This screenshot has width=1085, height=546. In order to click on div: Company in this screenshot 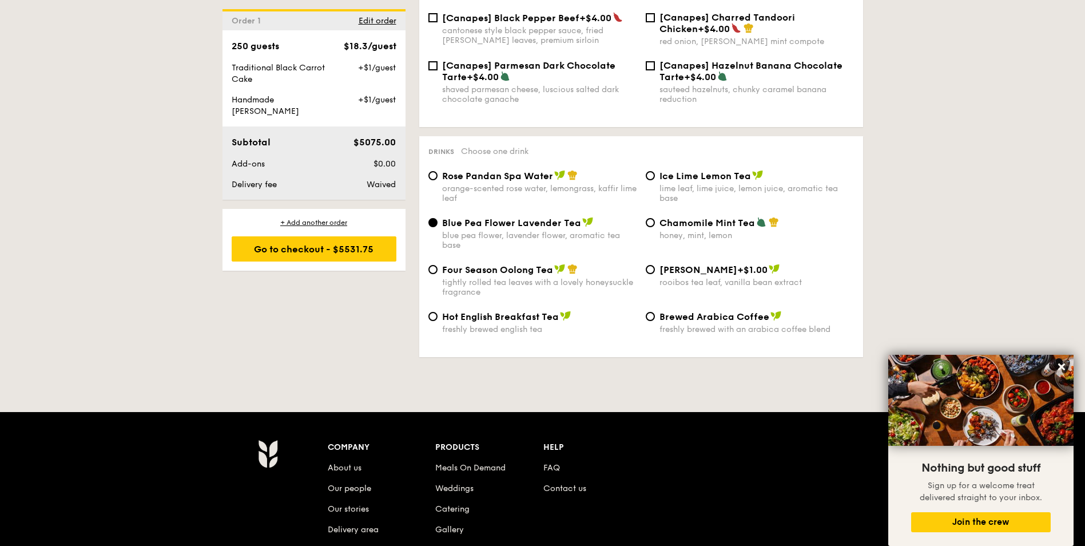, I will do `click(382, 447)`.